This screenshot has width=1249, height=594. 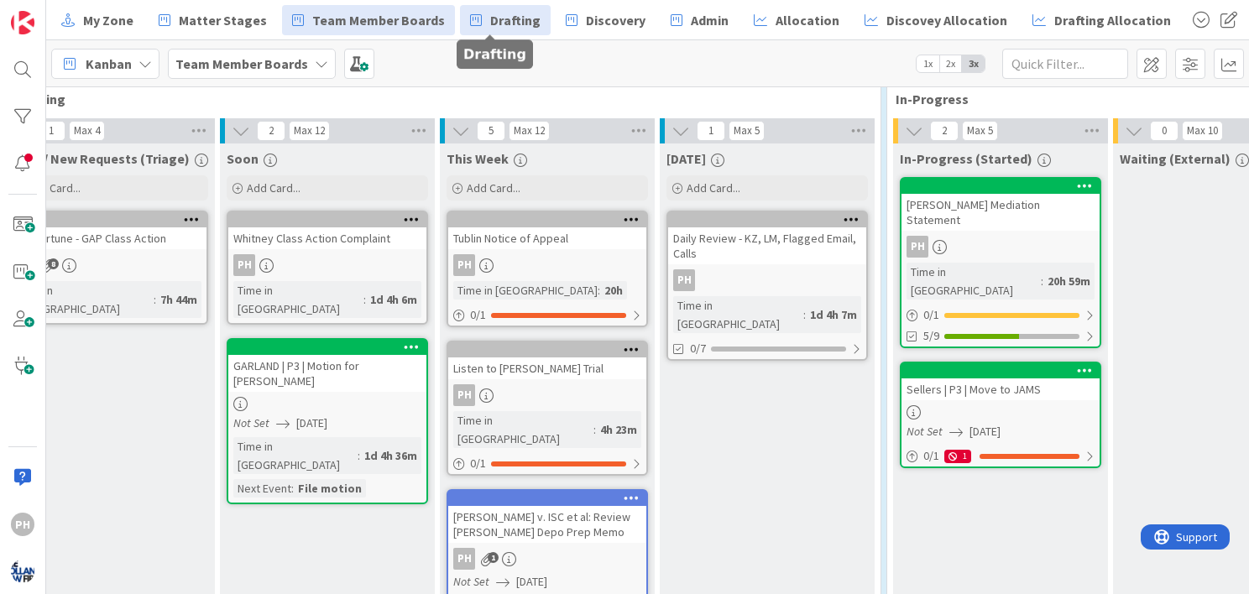 What do you see at coordinates (55, 13) in the screenshot?
I see `span: Support` at bounding box center [55, 13].